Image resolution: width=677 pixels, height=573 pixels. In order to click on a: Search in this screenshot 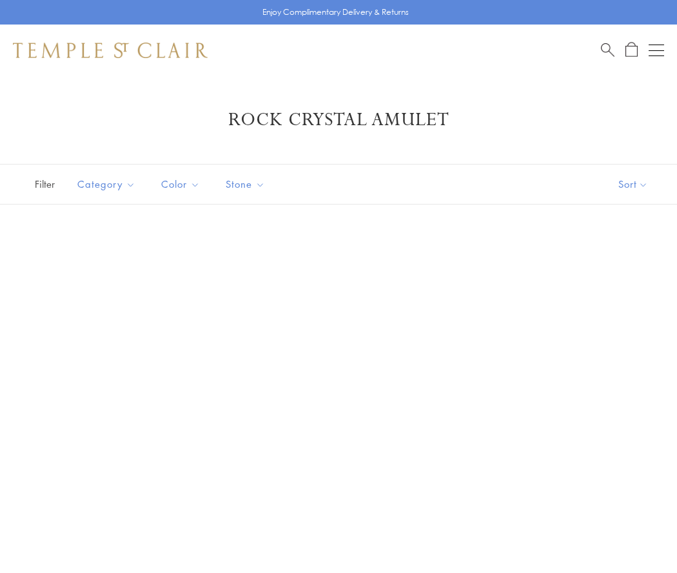, I will do `click(607, 50)`.